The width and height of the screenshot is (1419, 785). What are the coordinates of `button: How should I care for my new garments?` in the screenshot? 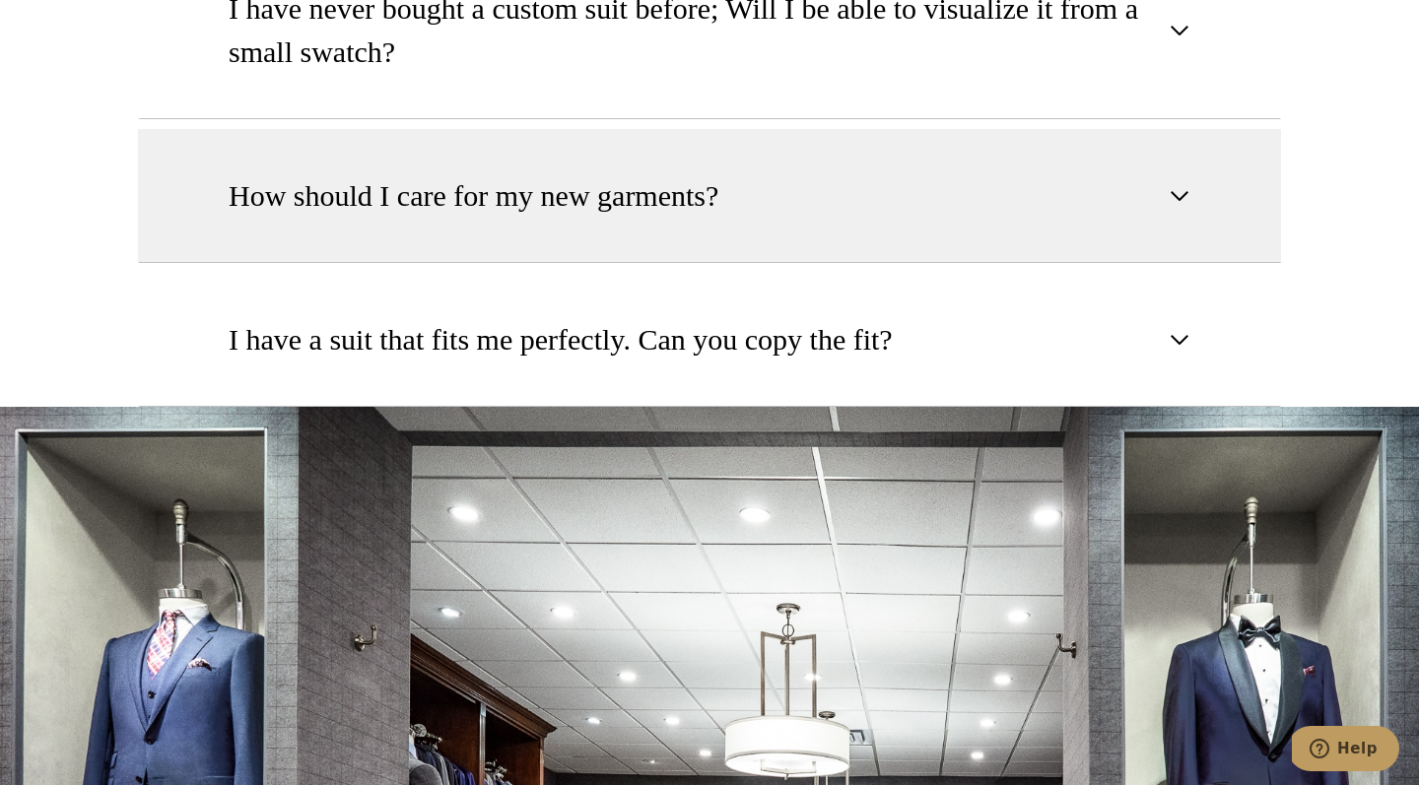 It's located at (710, 196).